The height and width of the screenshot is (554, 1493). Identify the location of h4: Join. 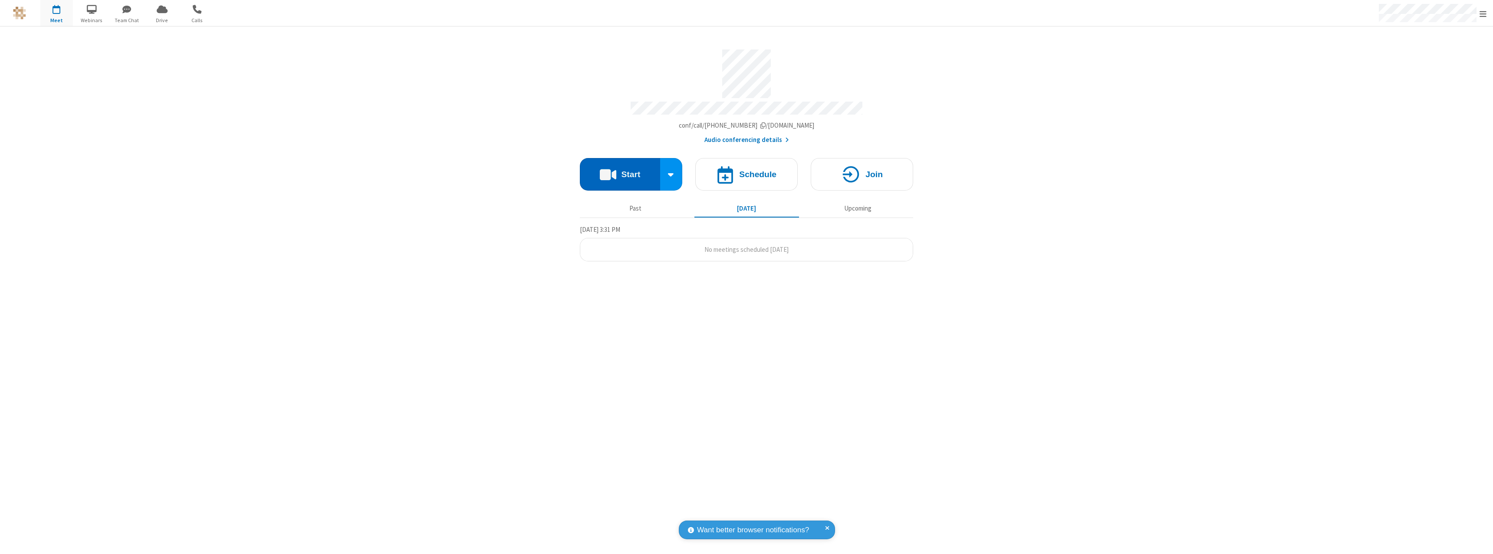
(874, 174).